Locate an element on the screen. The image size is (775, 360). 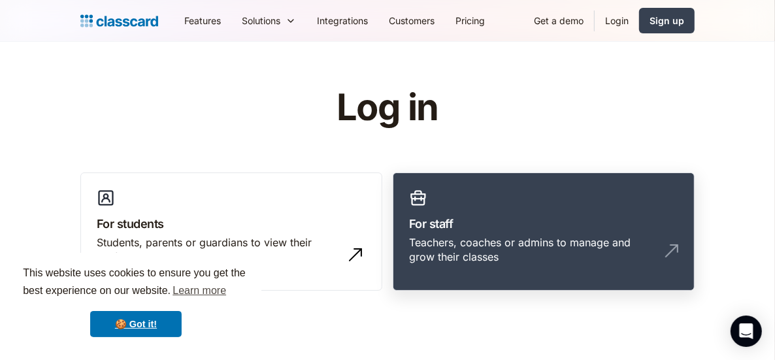
a: Pricing is located at coordinates (470, 20).